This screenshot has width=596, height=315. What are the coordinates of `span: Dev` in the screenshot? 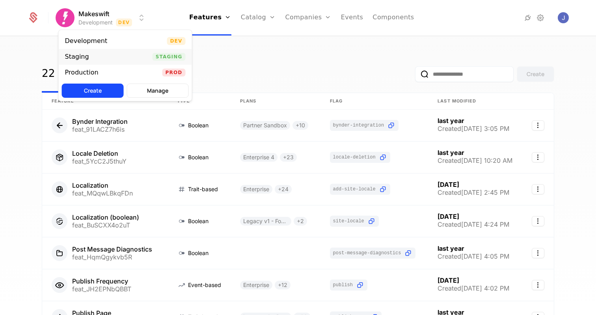 It's located at (176, 41).